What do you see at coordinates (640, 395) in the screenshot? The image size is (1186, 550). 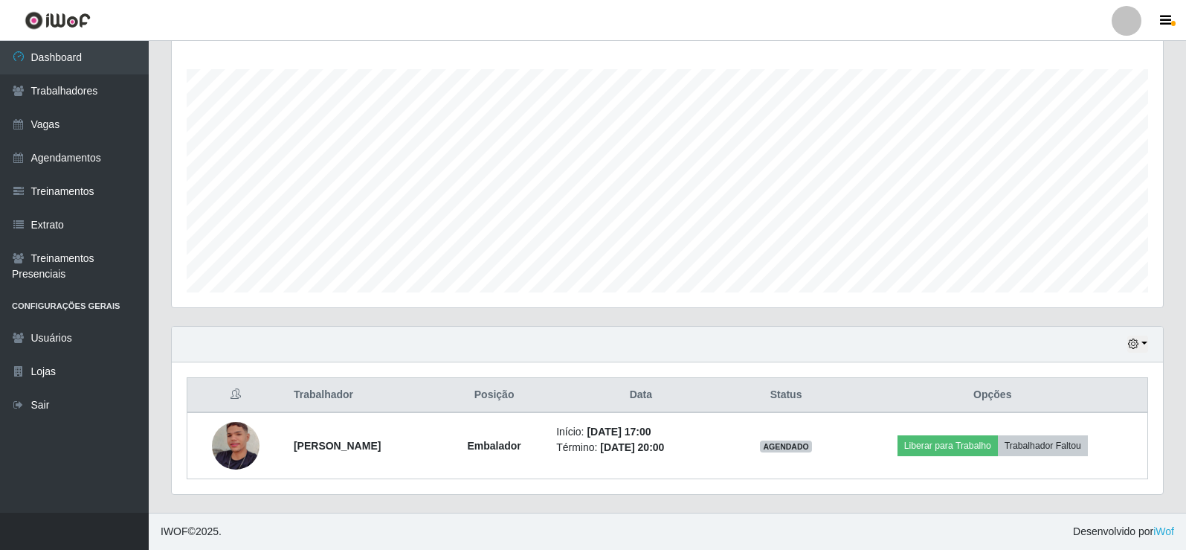 I see `th: Data` at bounding box center [640, 395].